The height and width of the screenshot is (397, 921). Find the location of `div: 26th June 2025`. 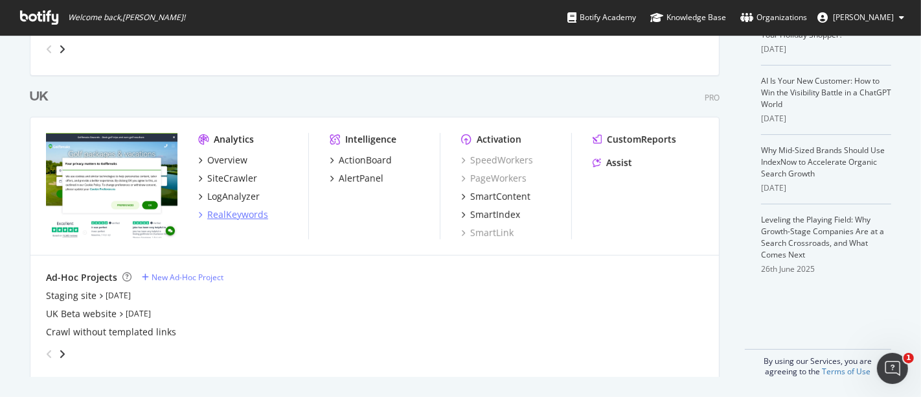

div: 26th June 2025 is located at coordinates (826, 269).